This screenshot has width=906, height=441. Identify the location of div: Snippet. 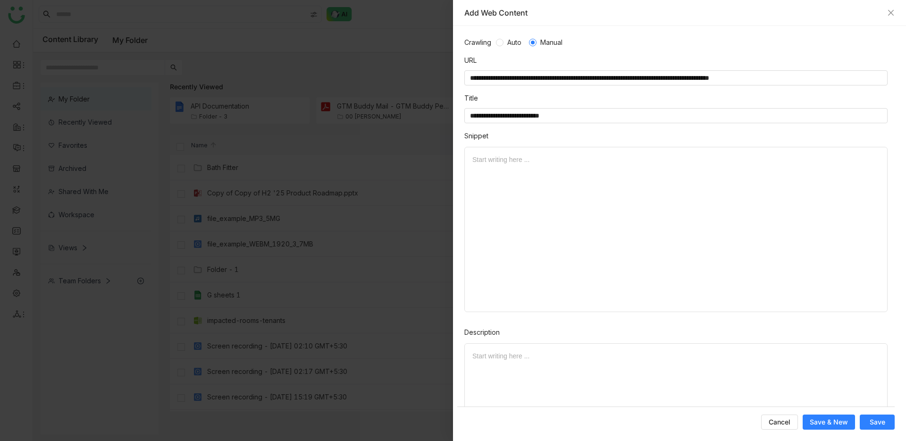
(676, 139).